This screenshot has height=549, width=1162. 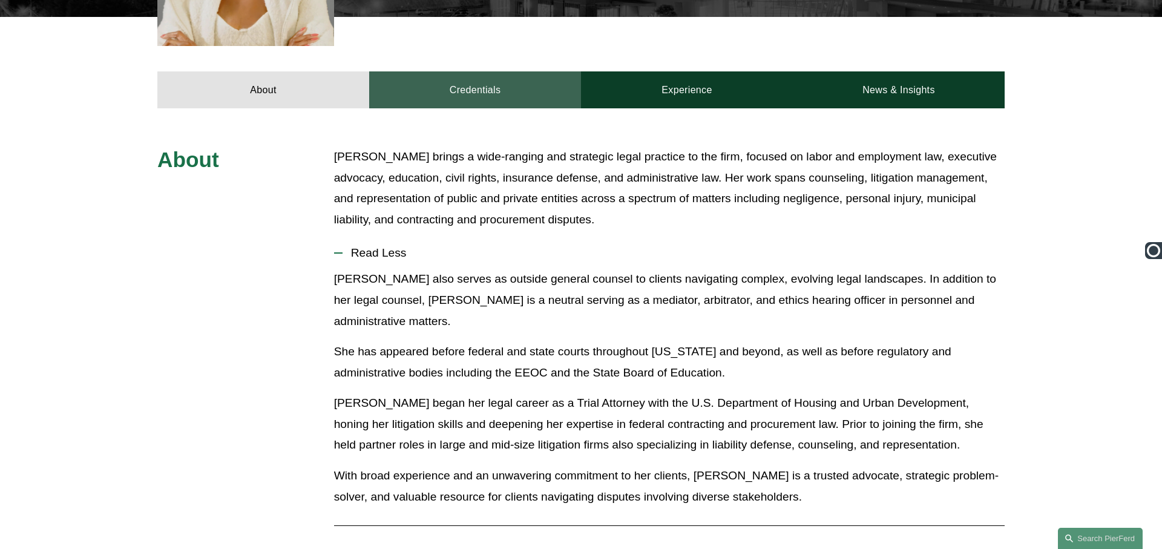 What do you see at coordinates (669, 253) in the screenshot?
I see `button: Read Less` at bounding box center [669, 253].